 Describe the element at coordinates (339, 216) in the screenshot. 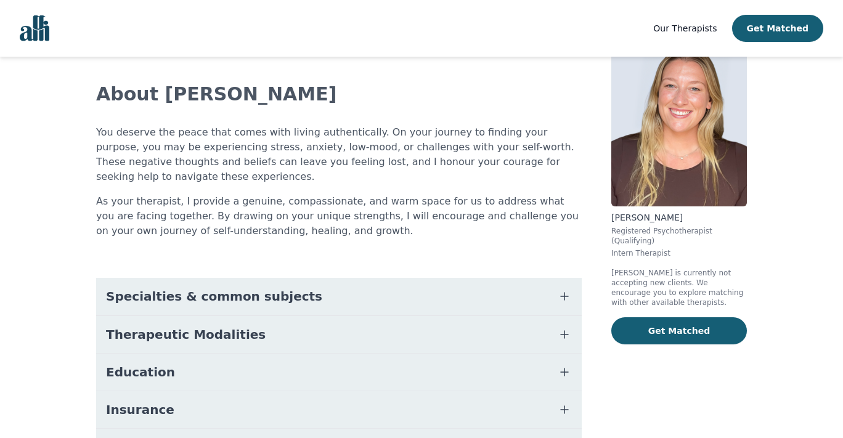

I see `p: As your therapist, I provide a genuine, compassionate, and warm space for us to address what you ...` at that location.